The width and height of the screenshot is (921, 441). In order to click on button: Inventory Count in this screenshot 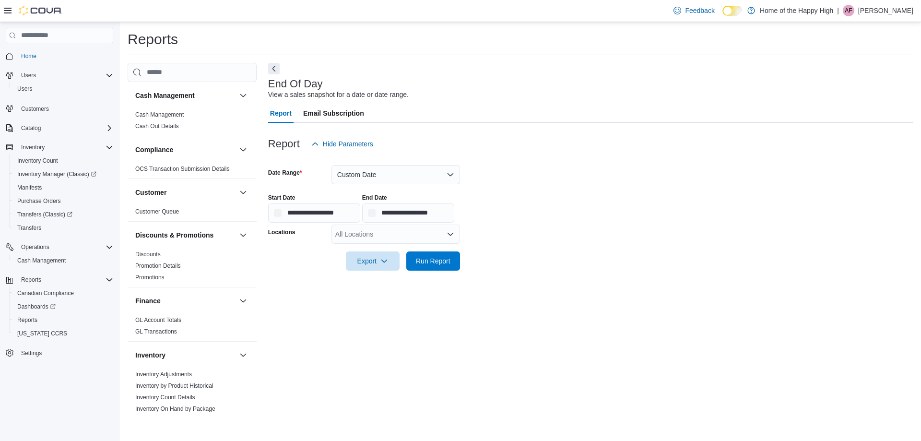, I will do `click(63, 161)`.